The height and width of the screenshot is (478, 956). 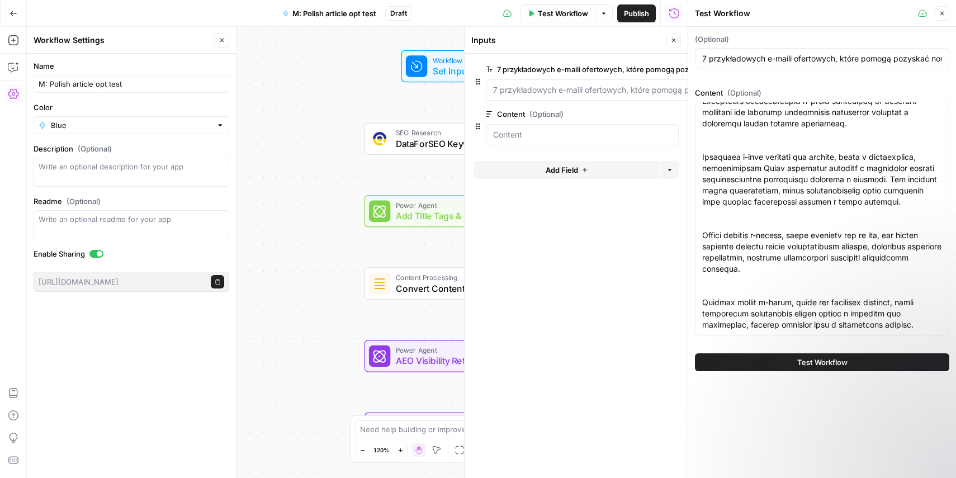 What do you see at coordinates (582, 135) in the screenshot?
I see `input: Content` at bounding box center [582, 135].